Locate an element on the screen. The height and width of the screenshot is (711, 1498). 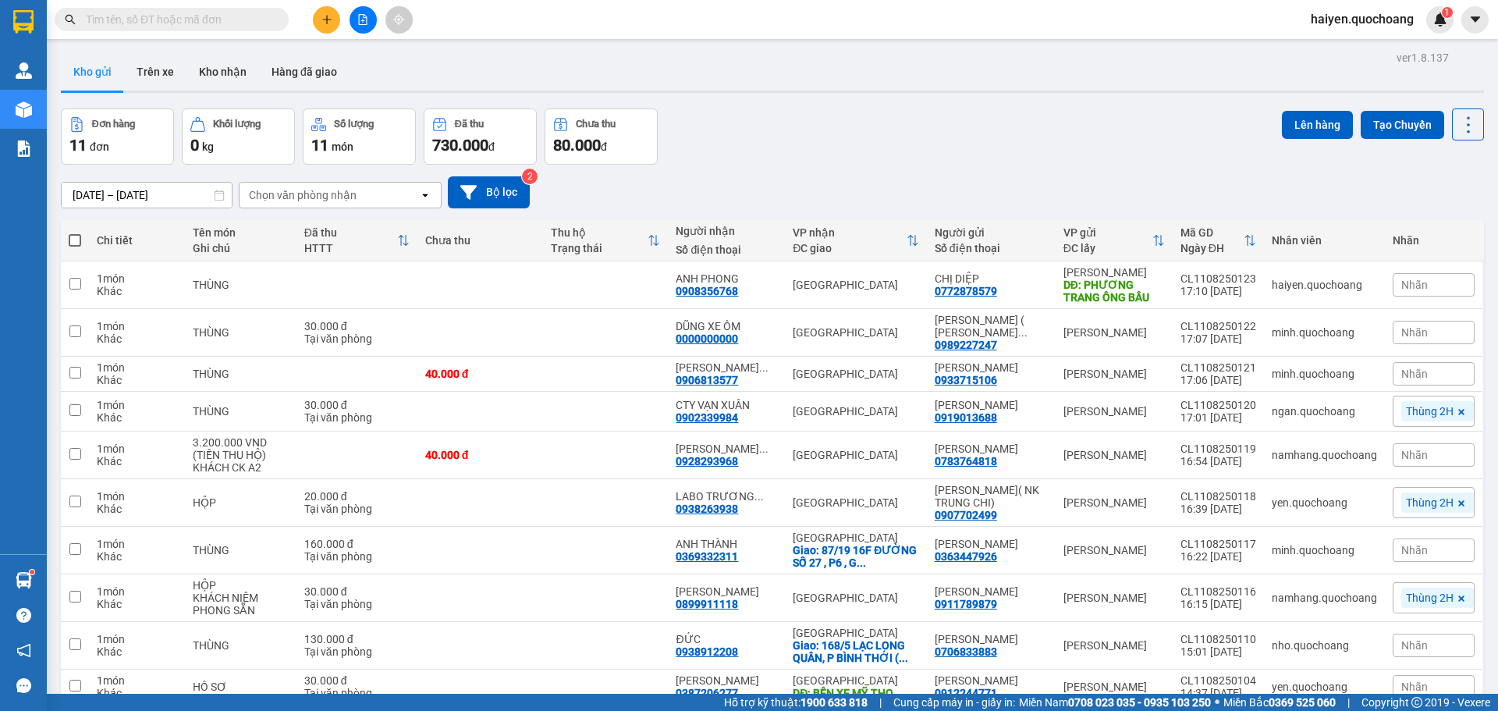
div: Giao: 168/5 LẠC LONG QUÂN, P BÌNH THỚI ( P3 , Q11 ) is located at coordinates (855, 652).